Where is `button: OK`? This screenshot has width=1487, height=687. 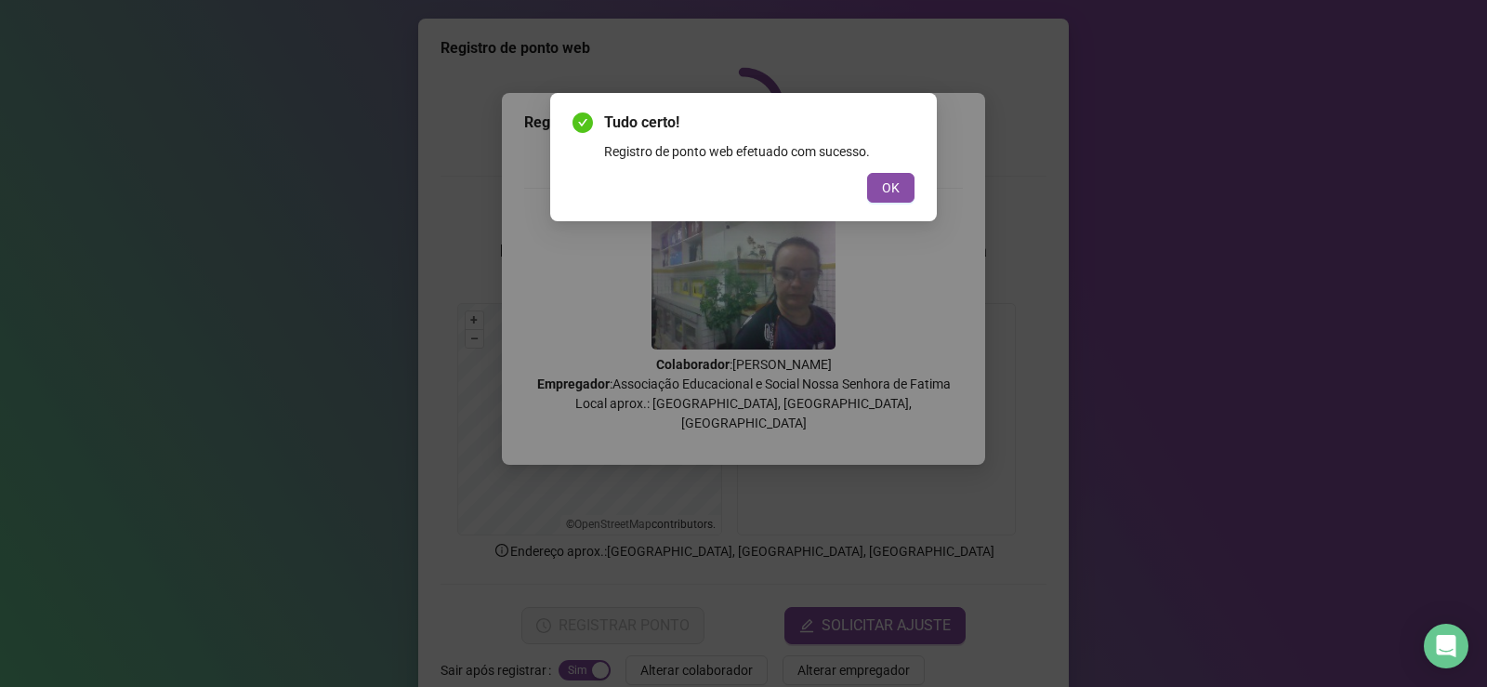
button: OK is located at coordinates (891, 188).